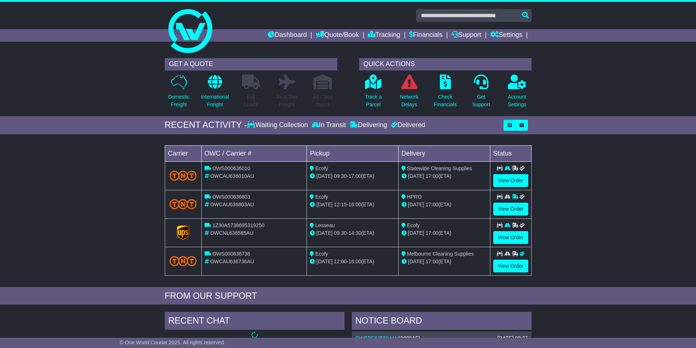 This screenshot has height=348, width=696. What do you see at coordinates (409, 93) in the screenshot?
I see `a: NetworkDelays` at bounding box center [409, 93].